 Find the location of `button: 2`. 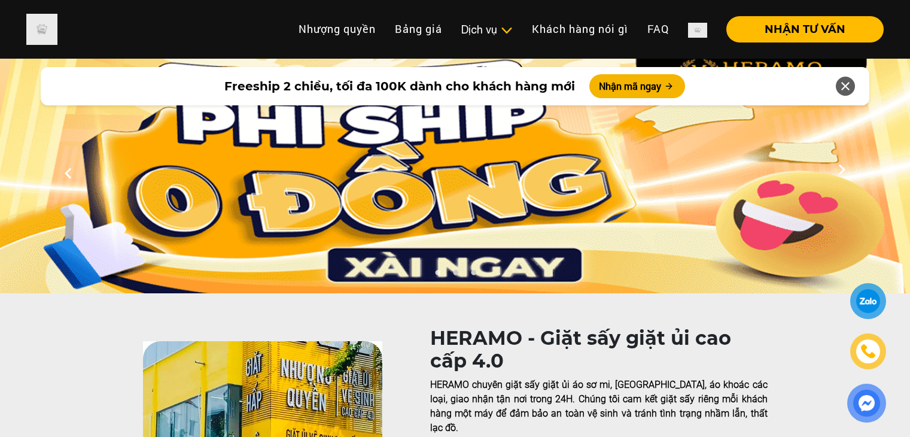

button: 2 is located at coordinates (455, 275).